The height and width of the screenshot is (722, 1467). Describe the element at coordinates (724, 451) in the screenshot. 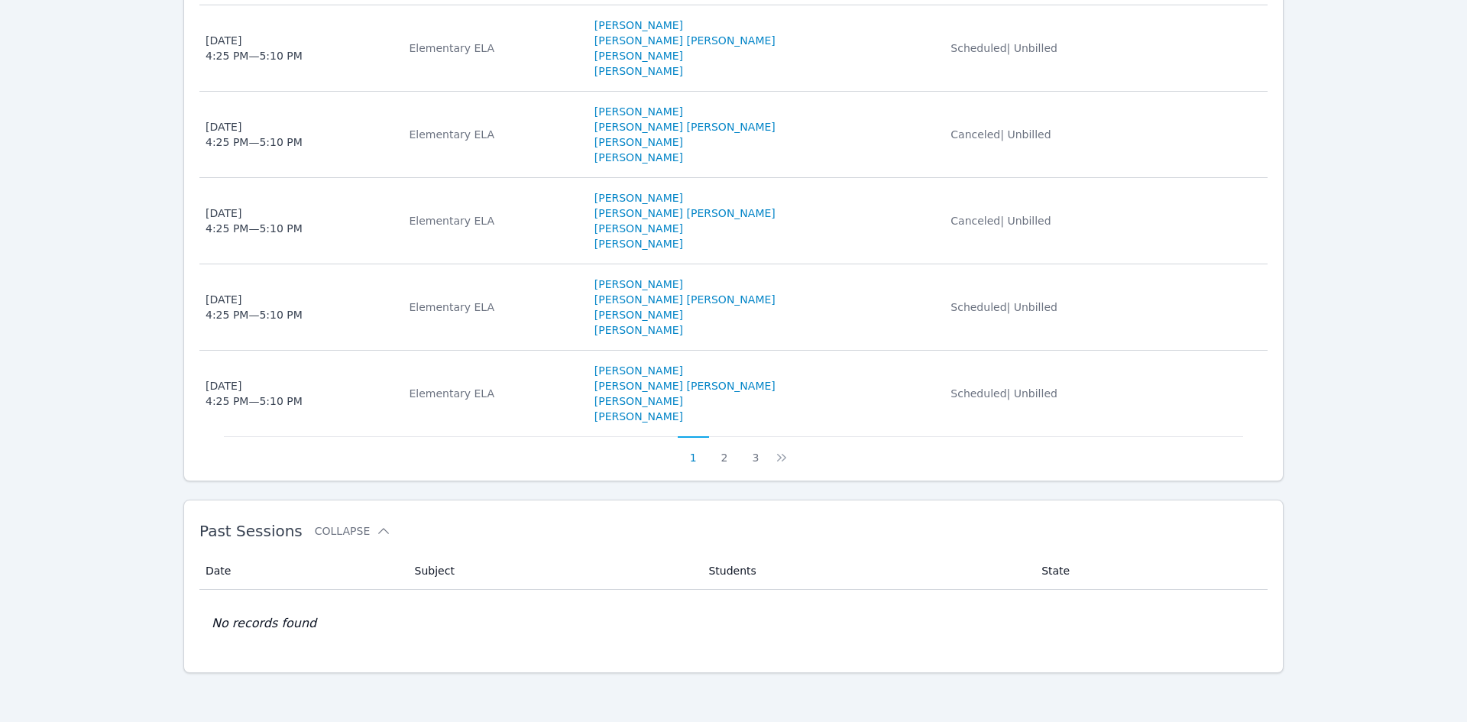

I see `button: 2` at that location.